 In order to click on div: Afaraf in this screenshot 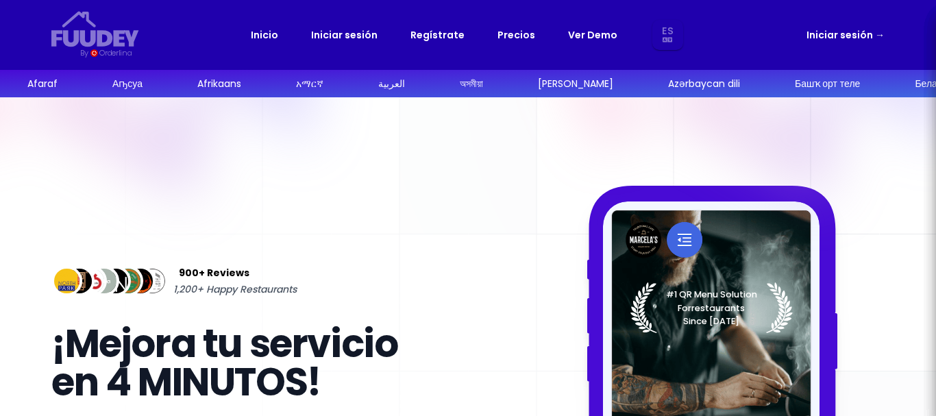, I will do `click(42, 84)`.